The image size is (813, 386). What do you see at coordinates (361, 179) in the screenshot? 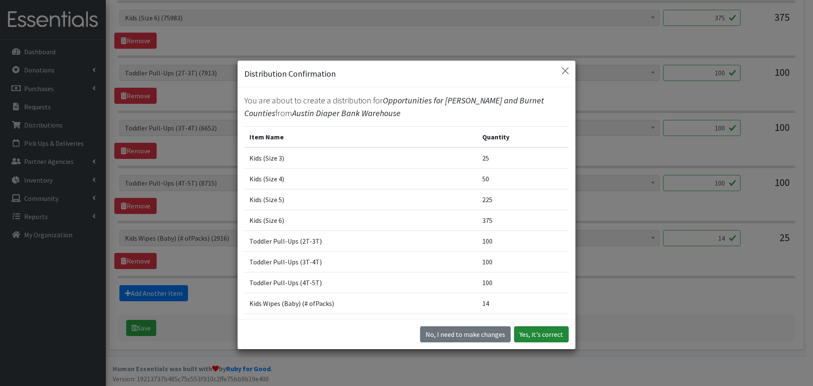
I see `td: Kids (Size 4)` at bounding box center [361, 179].